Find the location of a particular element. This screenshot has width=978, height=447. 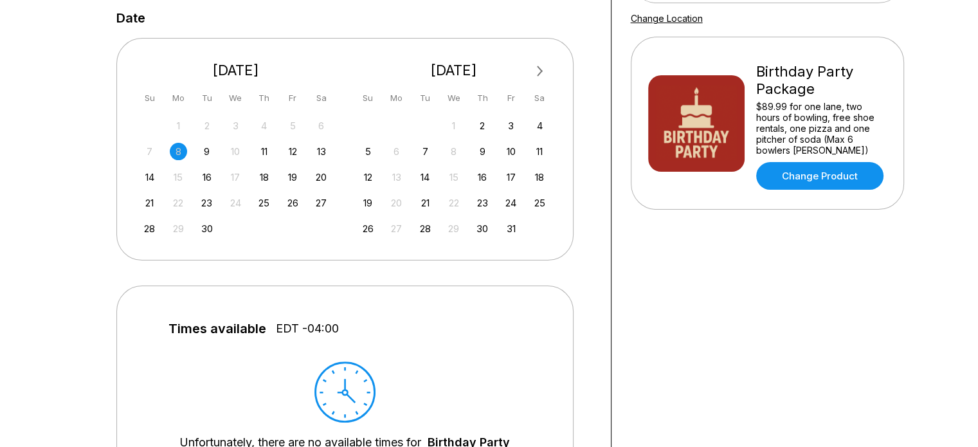

div: Not available Wednesday, October 8th, 2025 is located at coordinates (453, 151).